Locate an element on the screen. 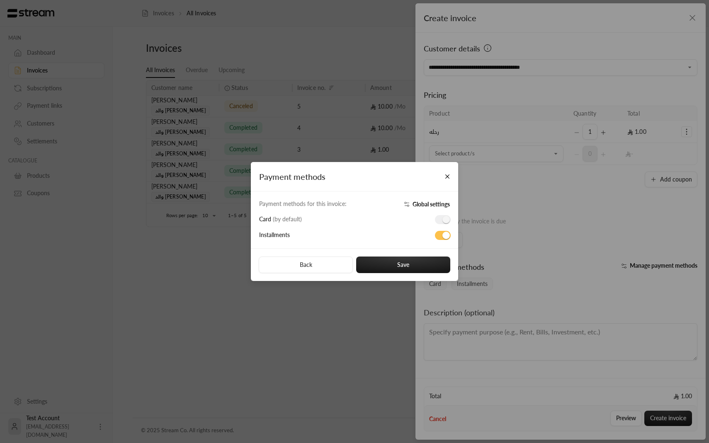 The width and height of the screenshot is (709, 443). span: Installments is located at coordinates (274, 235).